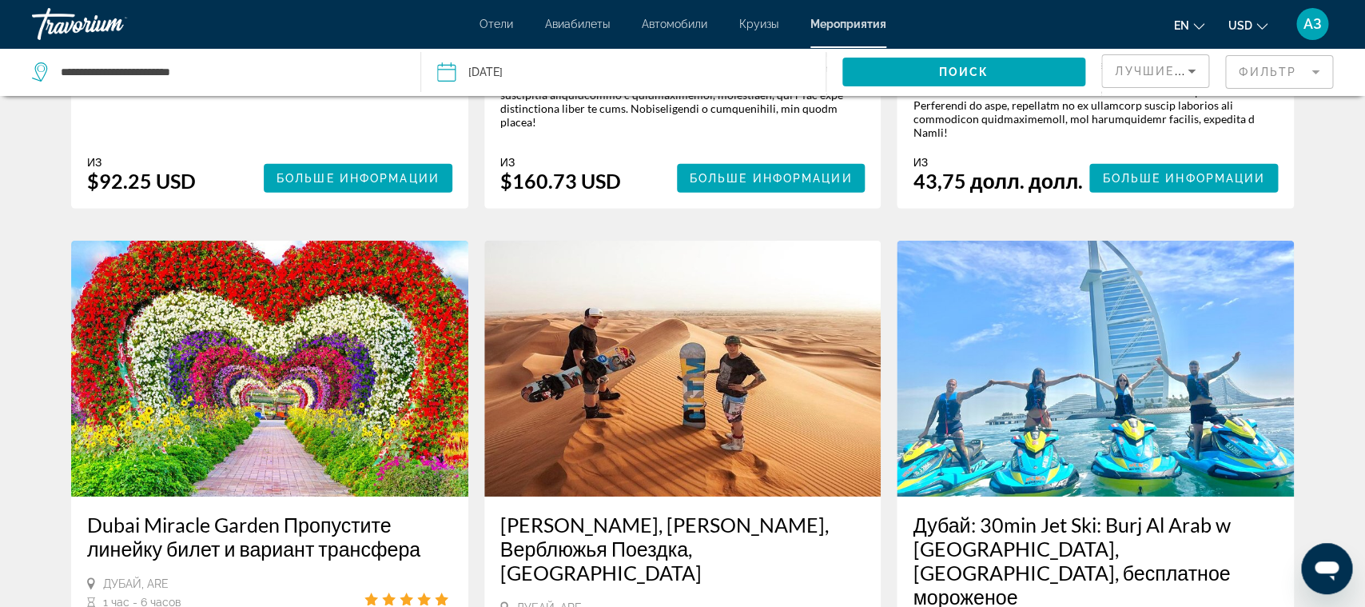  Describe the element at coordinates (269, 536) in the screenshot. I see `a: Dubai Miracle Garden Пропустите линейку билет и вариант трансфера` at that location.